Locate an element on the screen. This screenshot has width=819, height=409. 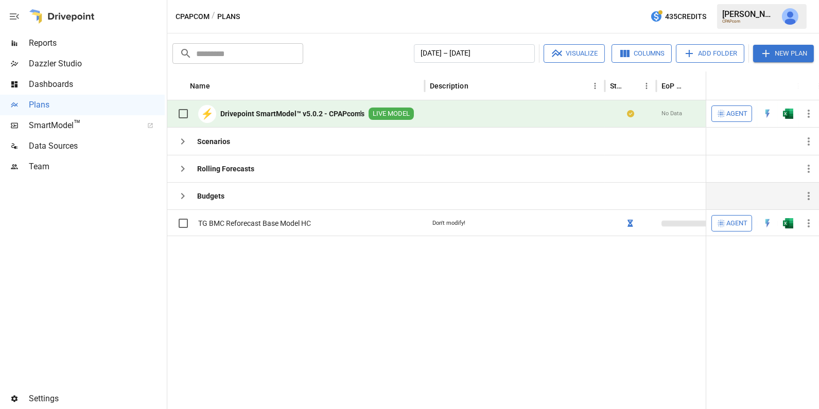
button: Visualize is located at coordinates (574, 54).